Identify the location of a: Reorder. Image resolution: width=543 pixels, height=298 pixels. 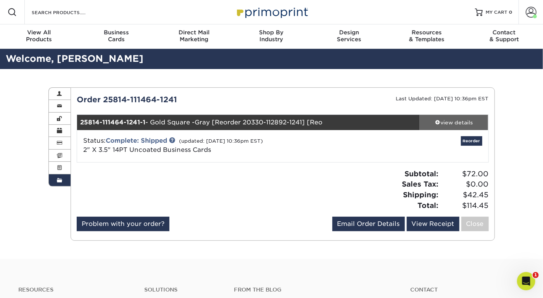
(471, 141).